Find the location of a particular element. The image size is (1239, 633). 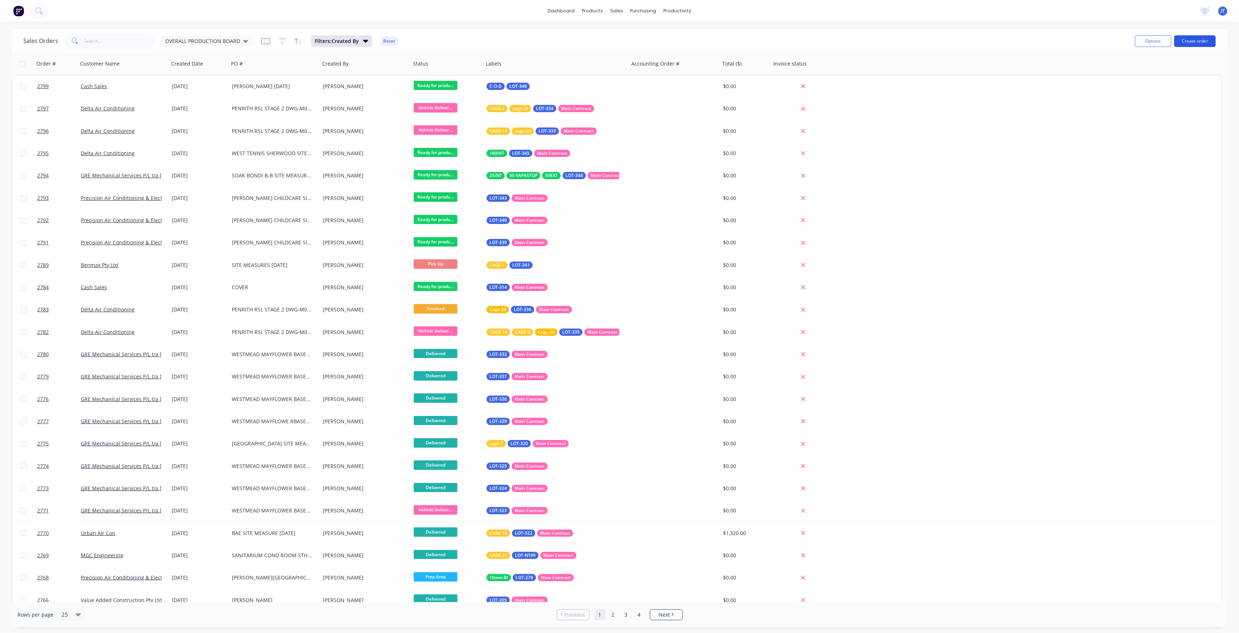

a: 2784 is located at coordinates (59, 287).